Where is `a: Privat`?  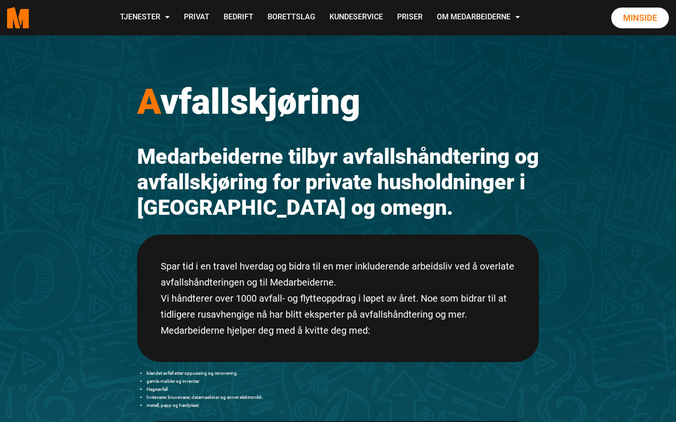
a: Privat is located at coordinates (197, 17).